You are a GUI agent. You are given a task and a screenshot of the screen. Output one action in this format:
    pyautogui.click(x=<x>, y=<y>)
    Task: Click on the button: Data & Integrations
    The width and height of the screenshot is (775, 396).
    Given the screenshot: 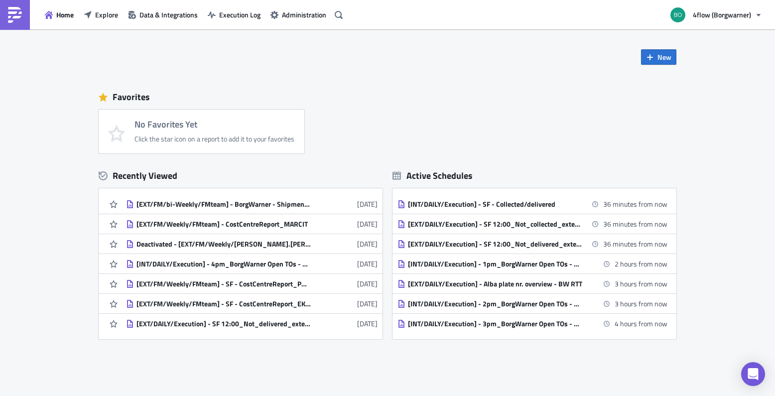 What is the action you would take?
    pyautogui.click(x=163, y=14)
    